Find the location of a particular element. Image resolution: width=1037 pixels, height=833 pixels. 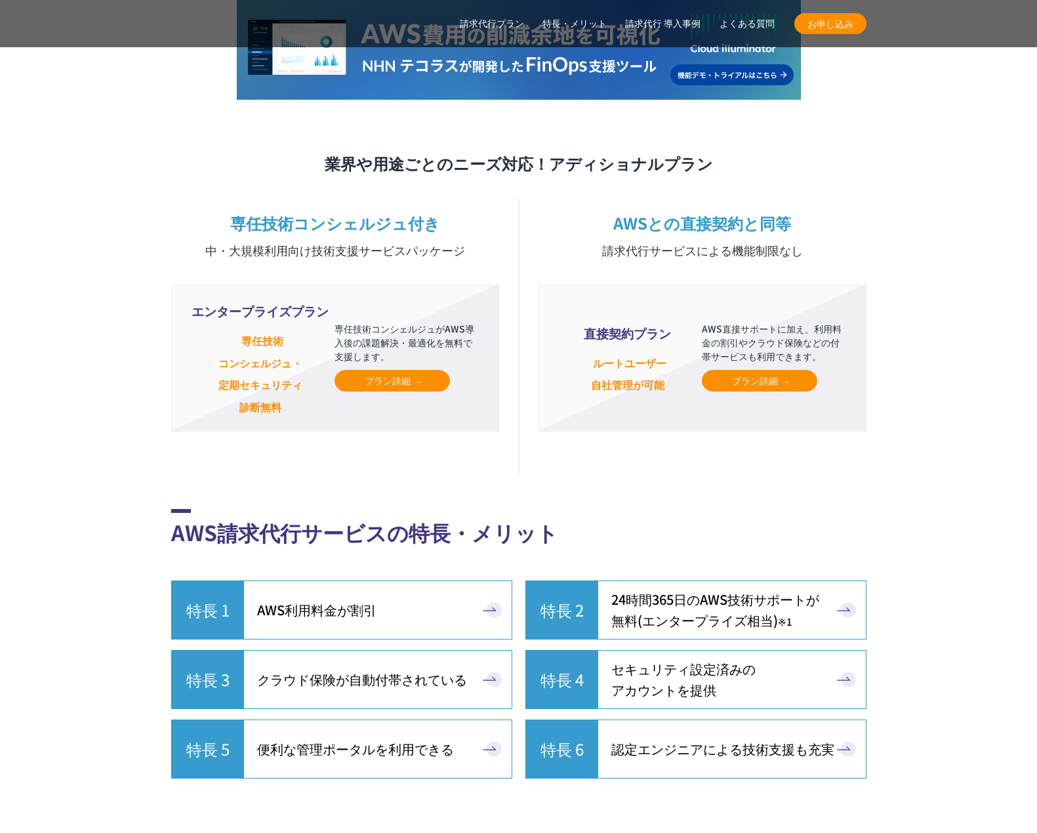

span: 特長 4 is located at coordinates (562, 679).